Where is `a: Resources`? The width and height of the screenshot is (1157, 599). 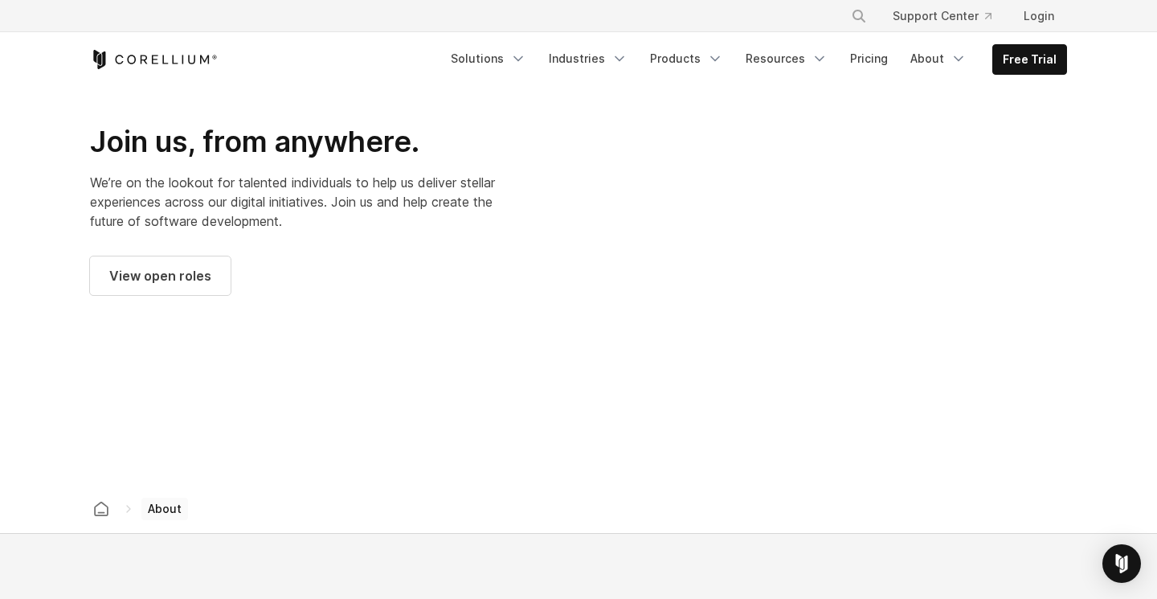
a: Resources is located at coordinates (787, 59).